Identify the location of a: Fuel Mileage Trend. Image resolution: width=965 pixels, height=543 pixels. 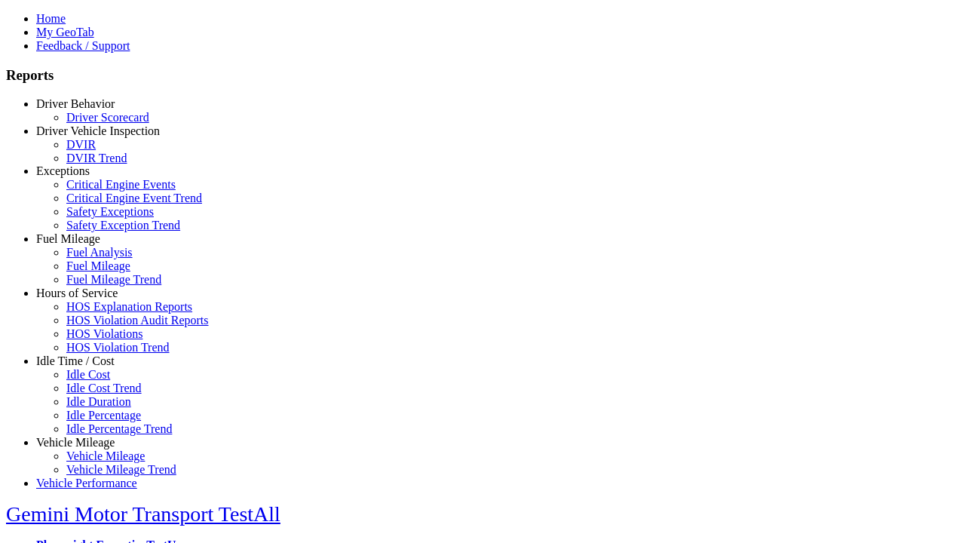
(114, 279).